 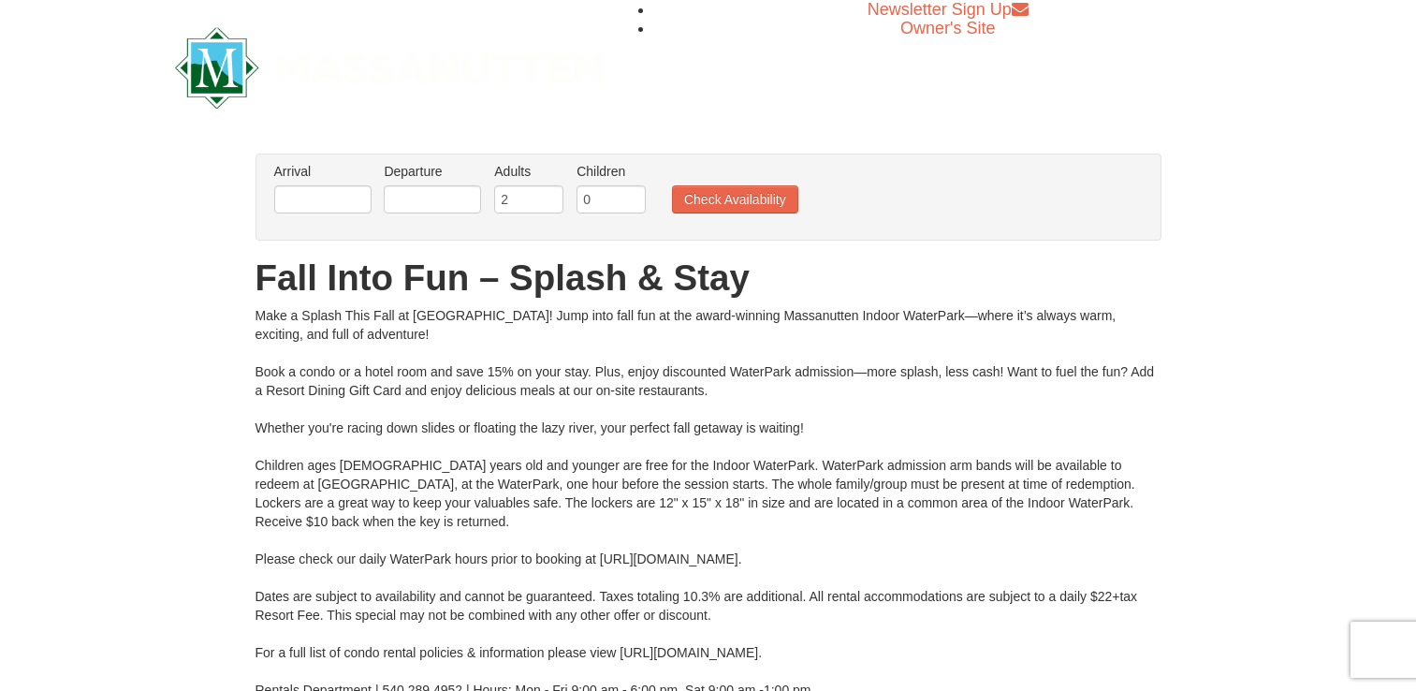 I want to click on label: Children, so click(x=611, y=171).